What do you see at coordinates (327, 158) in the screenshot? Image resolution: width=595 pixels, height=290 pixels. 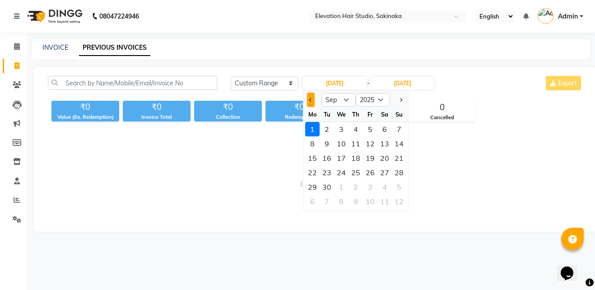 I see `div: 16` at bounding box center [327, 158].